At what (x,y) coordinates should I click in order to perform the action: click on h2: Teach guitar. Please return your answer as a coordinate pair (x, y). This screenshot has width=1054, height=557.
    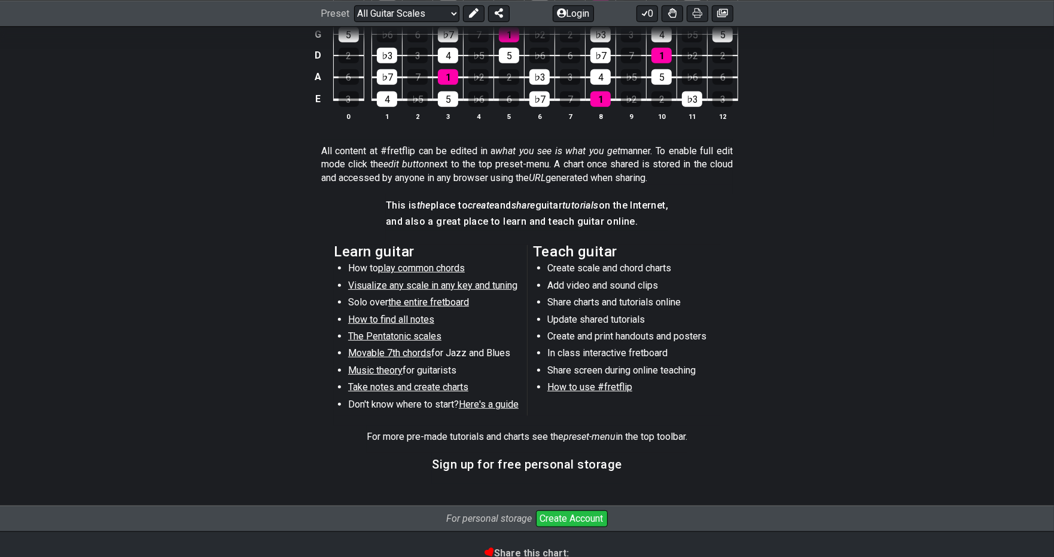
    Looking at the image, I should click on (626, 252).